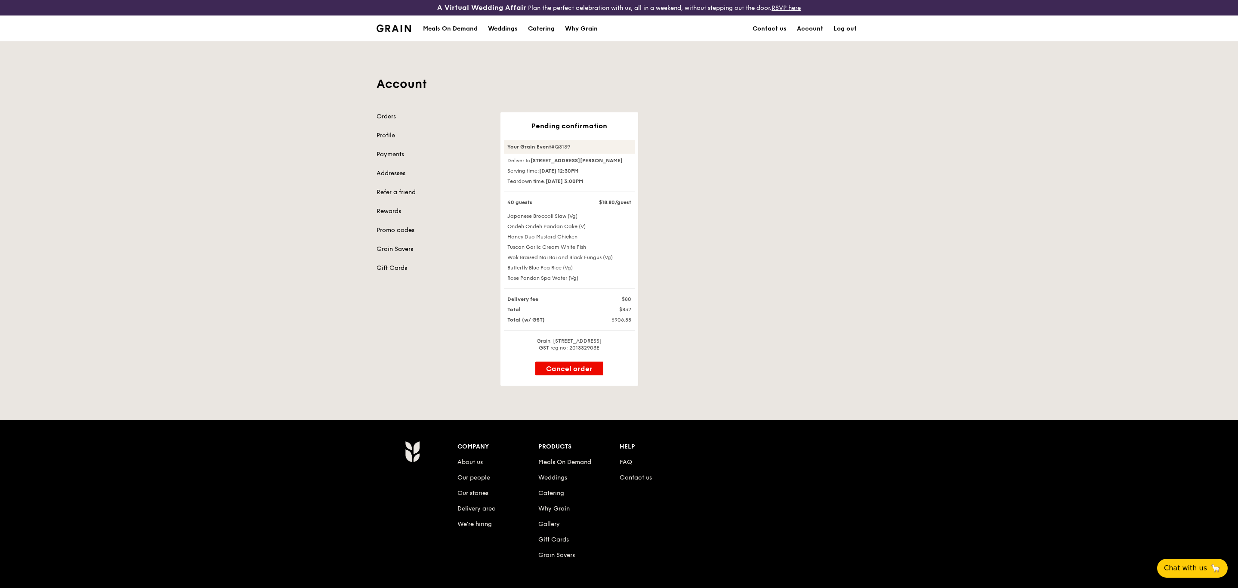 Image resolution: width=1238 pixels, height=588 pixels. What do you see at coordinates (614, 320) in the screenshot?
I see `div: $906.88` at bounding box center [614, 320].